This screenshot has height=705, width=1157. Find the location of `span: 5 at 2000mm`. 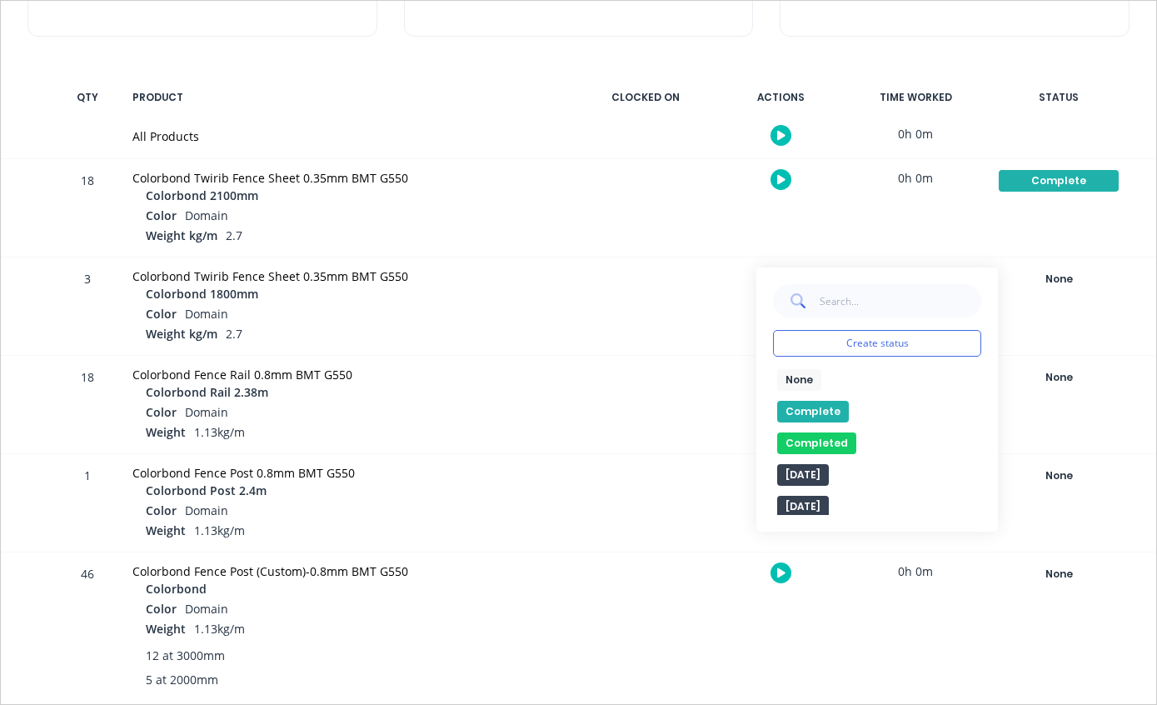

span: 5 at 2000mm is located at coordinates (182, 679).